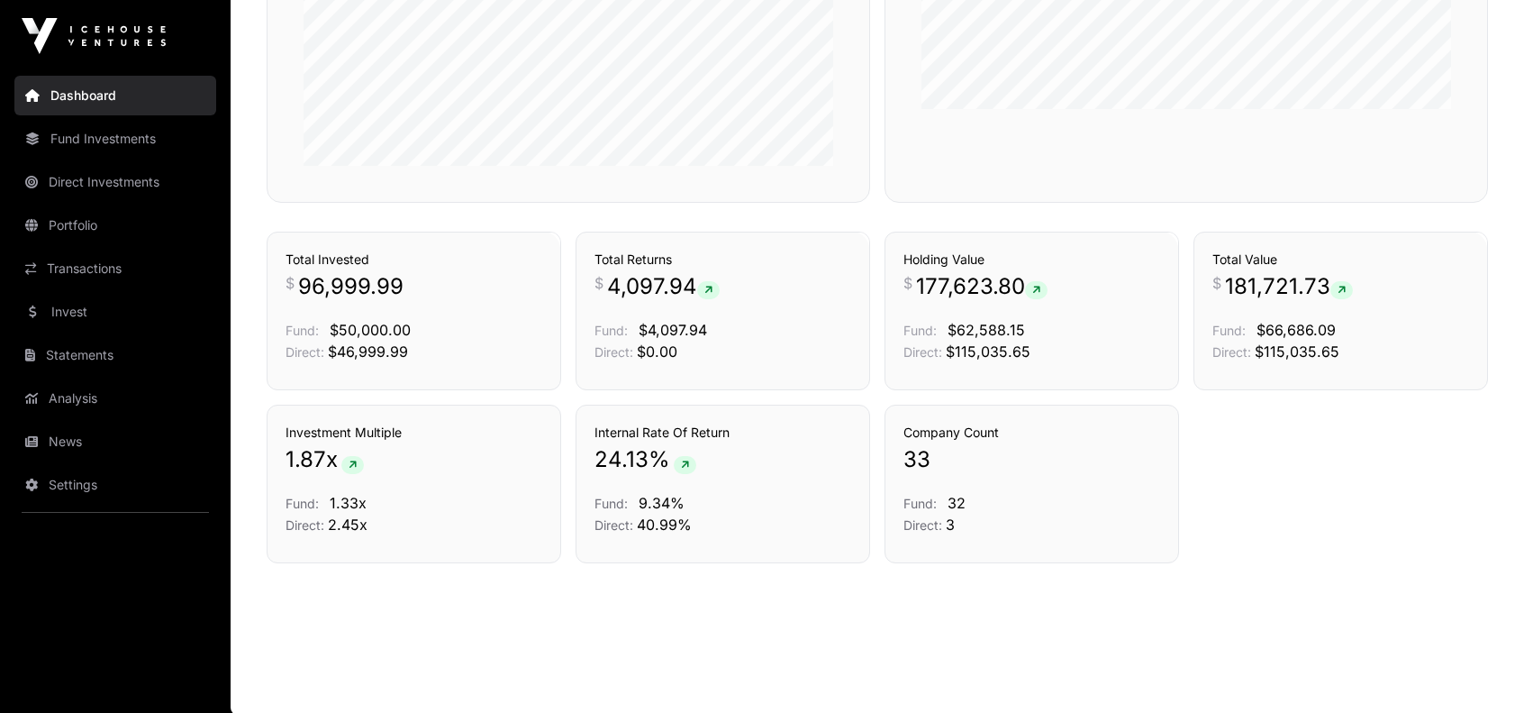 The image size is (1524, 713). Describe the element at coordinates (115, 139) in the screenshot. I see `a: Fund Investments` at that location.